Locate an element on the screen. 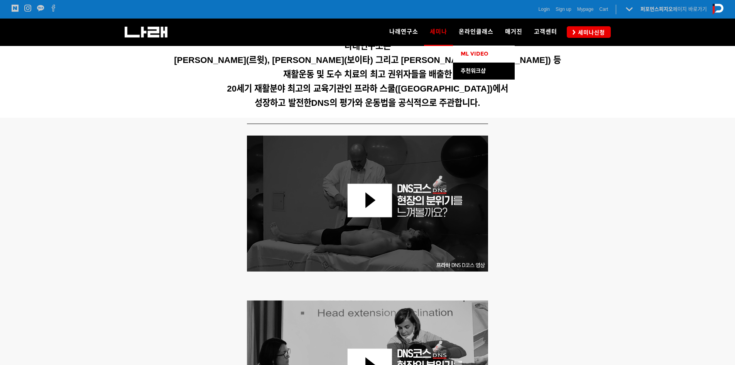 The height and width of the screenshot is (365, 735). strong: 퍼포먼스피지오 is located at coordinates (657, 9).